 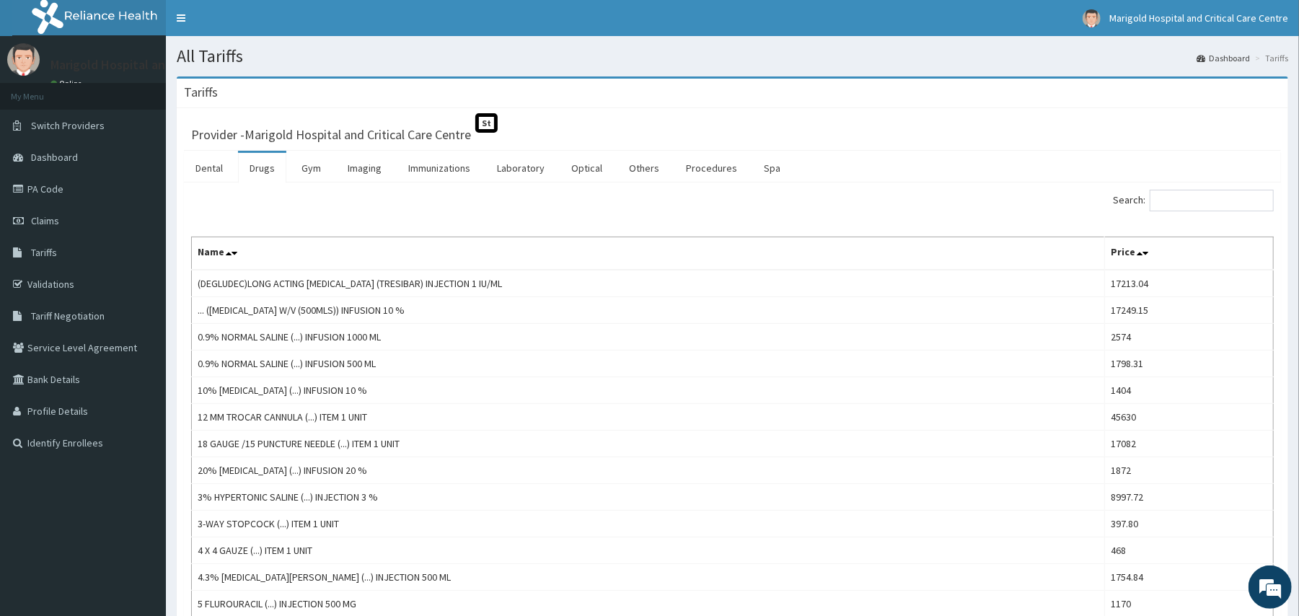 I want to click on h1: All Tariffs, so click(x=732, y=56).